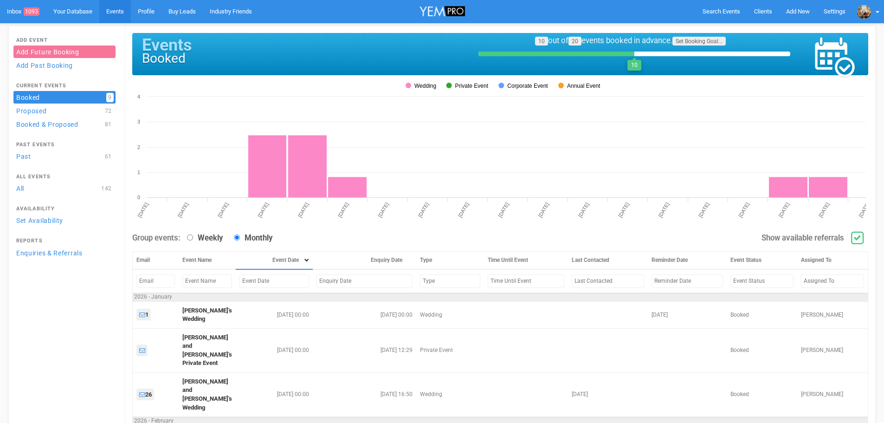  What do you see at coordinates (64, 124) in the screenshot?
I see `a: Booked & Proposed81` at bounding box center [64, 124].